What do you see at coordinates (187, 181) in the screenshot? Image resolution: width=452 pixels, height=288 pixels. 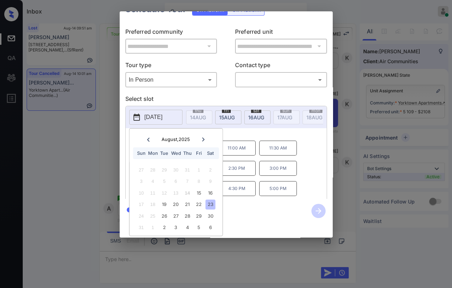 I see `div: Not available Thursday, August 7th, 2025` at bounding box center [187, 181].